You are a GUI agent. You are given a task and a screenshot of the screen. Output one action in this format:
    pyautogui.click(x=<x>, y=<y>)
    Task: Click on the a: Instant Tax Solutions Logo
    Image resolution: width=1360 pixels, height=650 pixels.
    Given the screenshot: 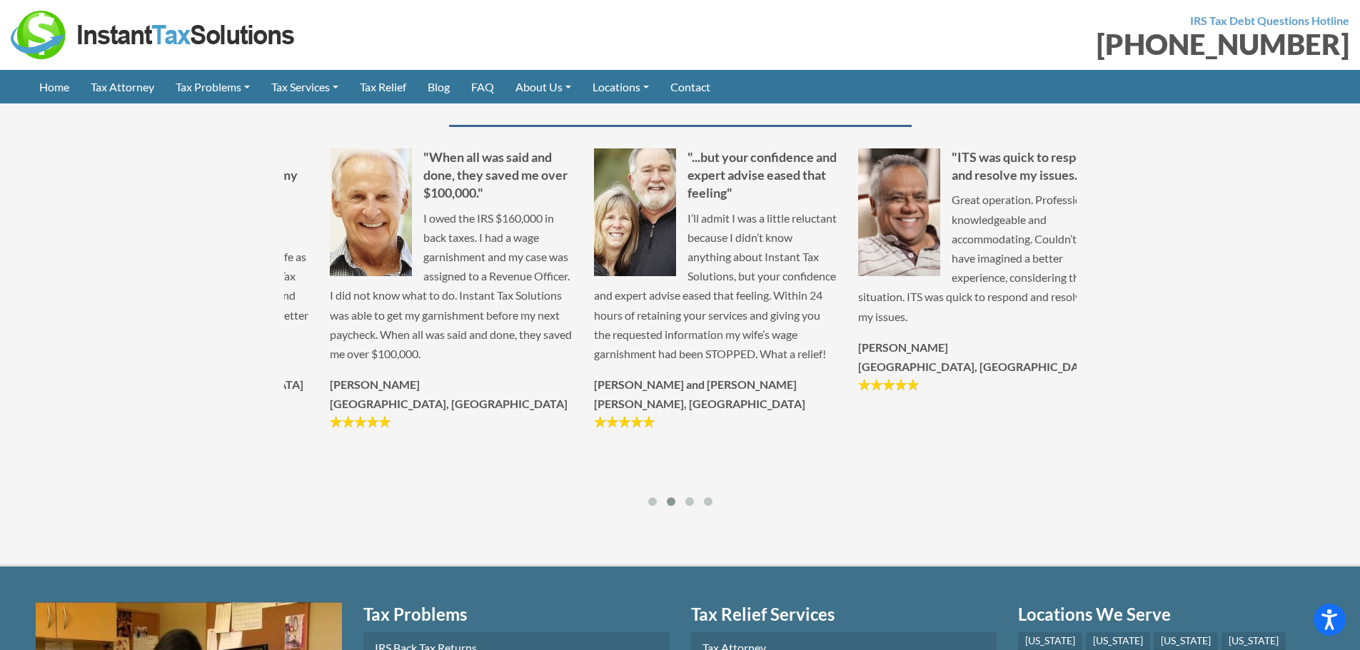 What is the action you would take?
    pyautogui.click(x=153, y=33)
    